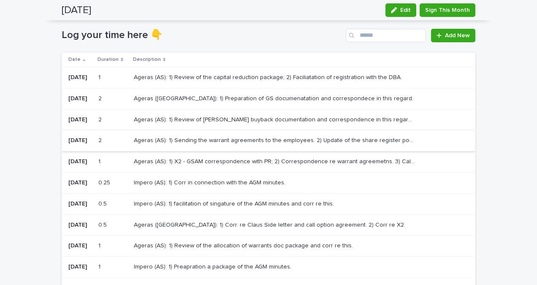 The height and width of the screenshot is (285, 537). What do you see at coordinates (269, 76) in the screenshot?
I see `p: Ageras (AS): 1) Review of the capital reduction package; 2) Faciliatation of registration with th...` at bounding box center [269, 76].